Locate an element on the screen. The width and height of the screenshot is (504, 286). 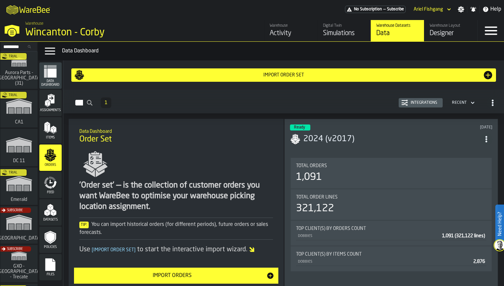
span: Warehouse is located at coordinates (34, 24).